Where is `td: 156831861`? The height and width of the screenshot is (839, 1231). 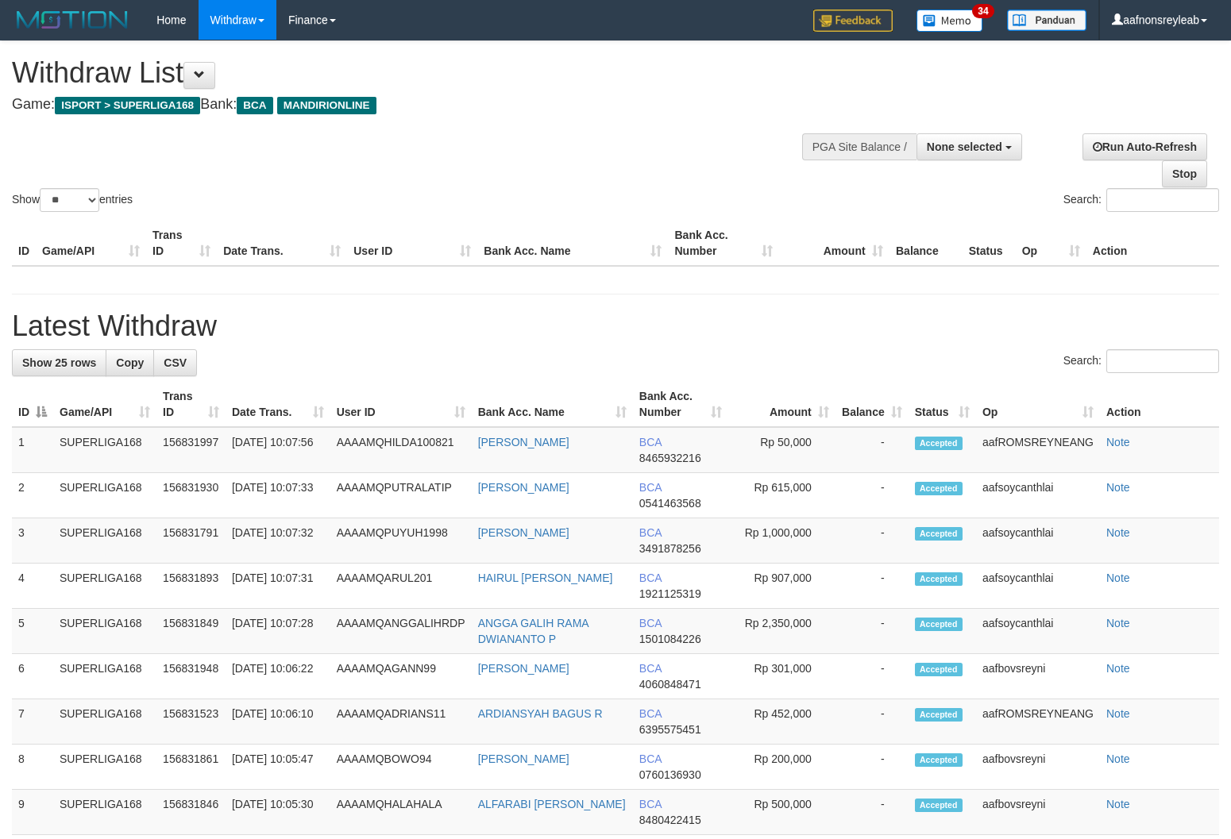
td: 156831861 is located at coordinates (191, 767).